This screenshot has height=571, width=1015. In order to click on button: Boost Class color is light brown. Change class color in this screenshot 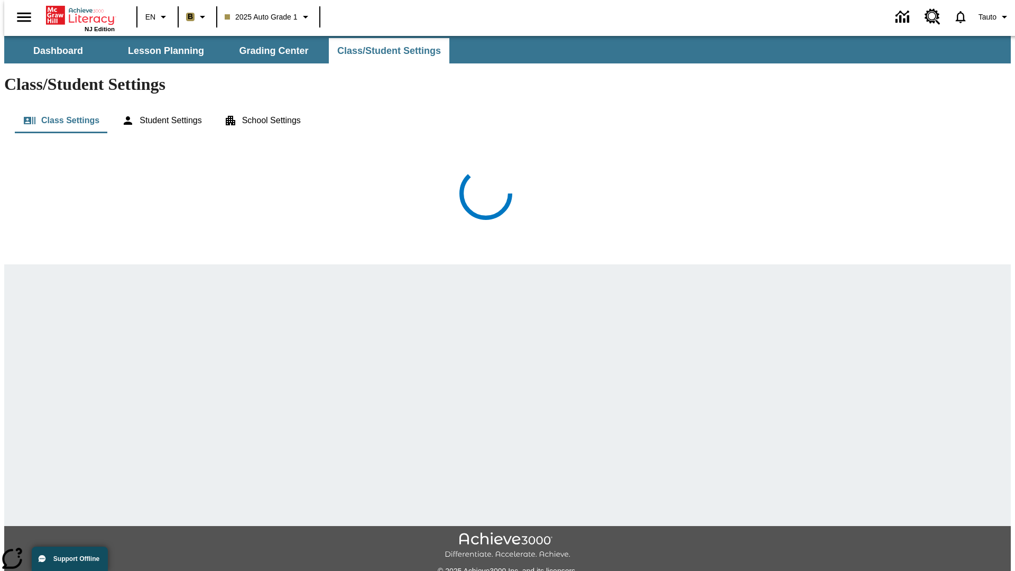, I will do `click(197, 17)`.